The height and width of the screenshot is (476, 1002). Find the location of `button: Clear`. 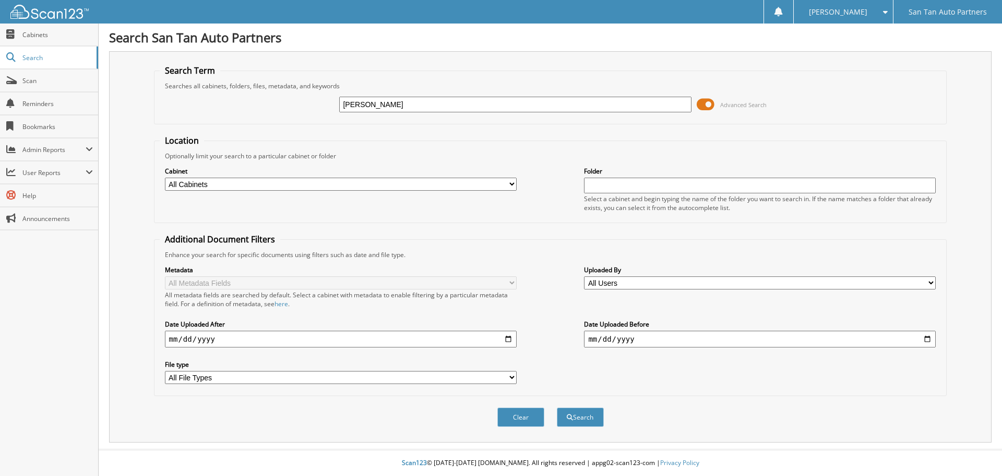

button: Clear is located at coordinates (521, 417).